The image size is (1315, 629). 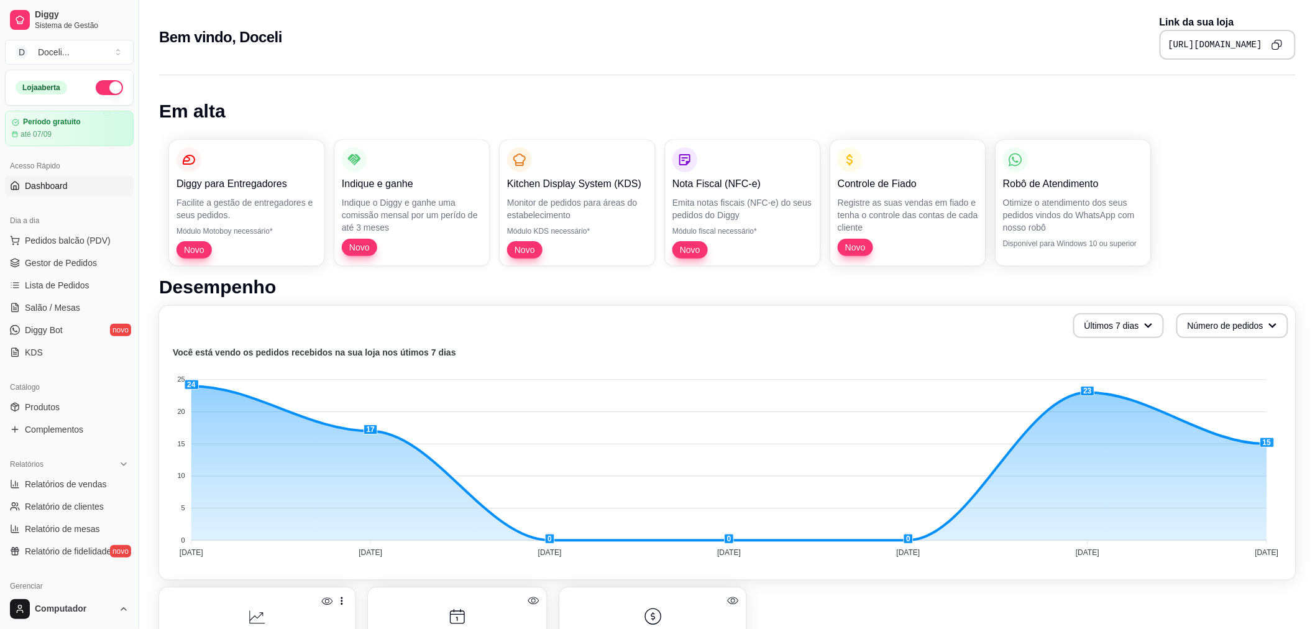 I want to click on button: Select a team, so click(x=69, y=52).